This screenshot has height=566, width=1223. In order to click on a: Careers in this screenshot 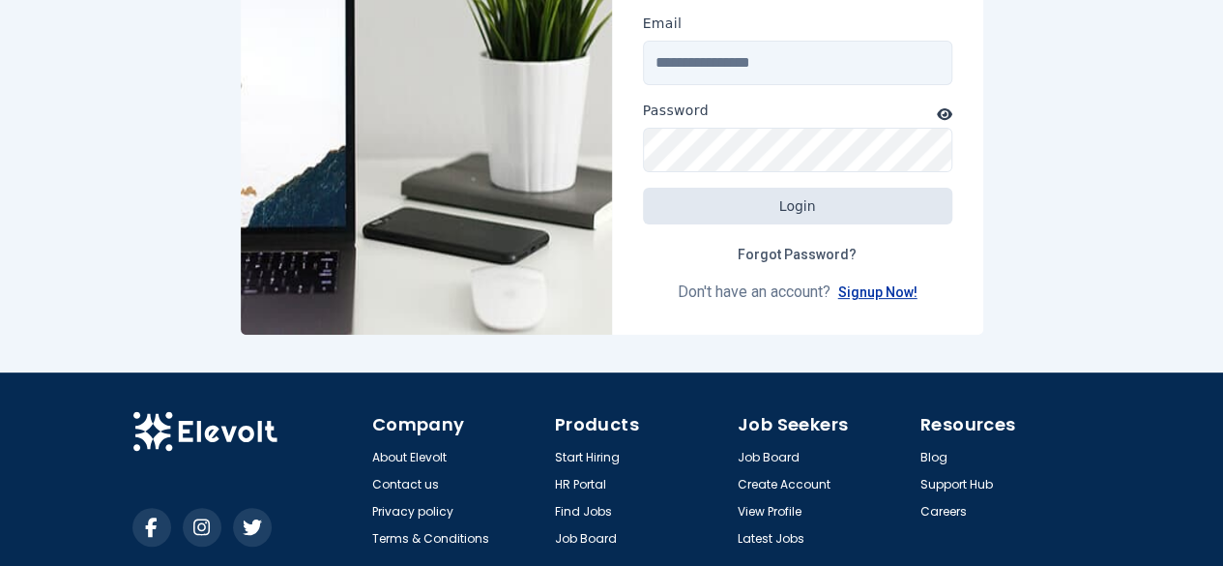, I will do `click(944, 511)`.